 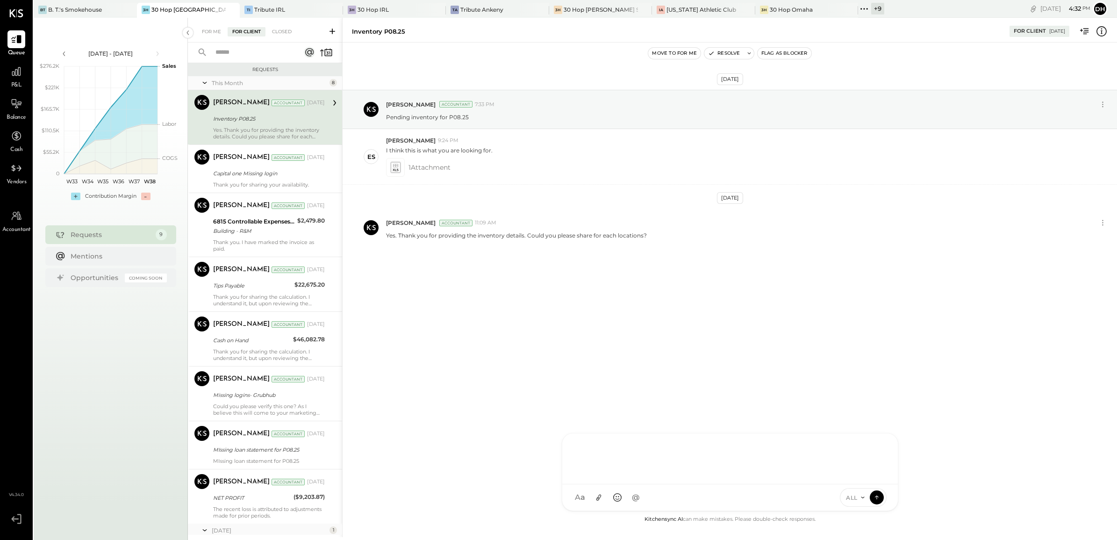 What do you see at coordinates (269, 133) in the screenshot?
I see `div: Yes. Thank you for providing the inventory details. Could you please share for each locations?` at bounding box center [269, 133].